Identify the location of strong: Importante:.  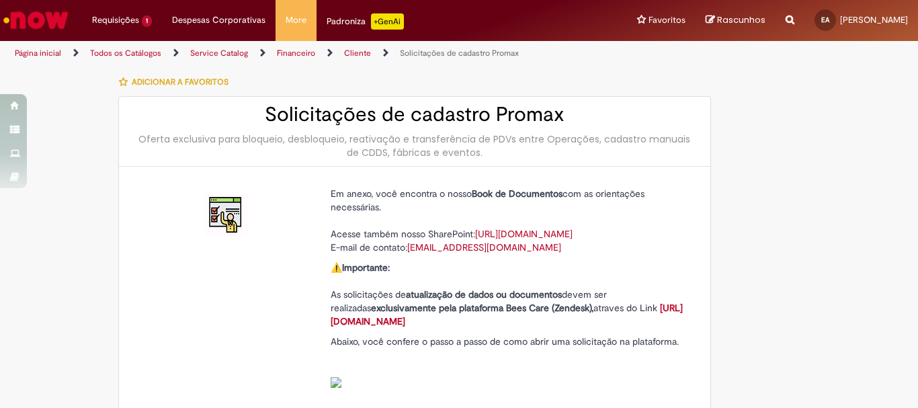
(366, 268).